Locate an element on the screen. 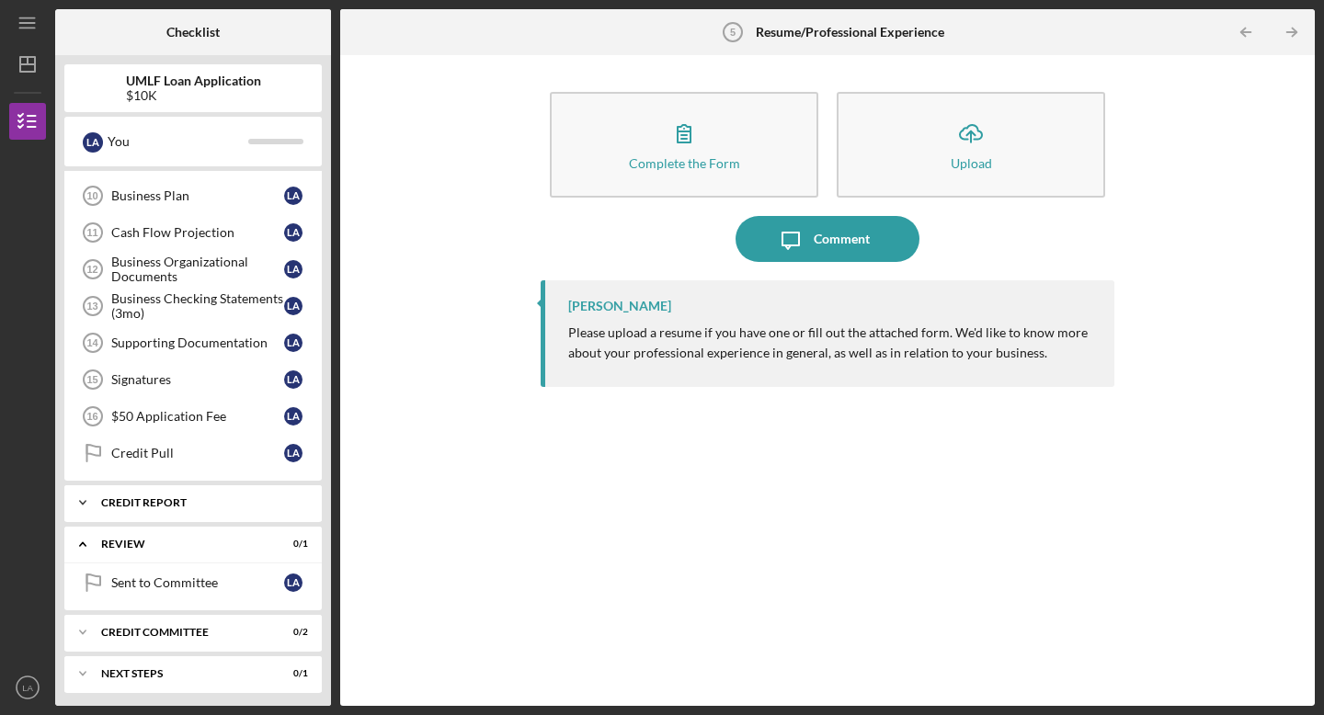  div: You is located at coordinates (177, 142).